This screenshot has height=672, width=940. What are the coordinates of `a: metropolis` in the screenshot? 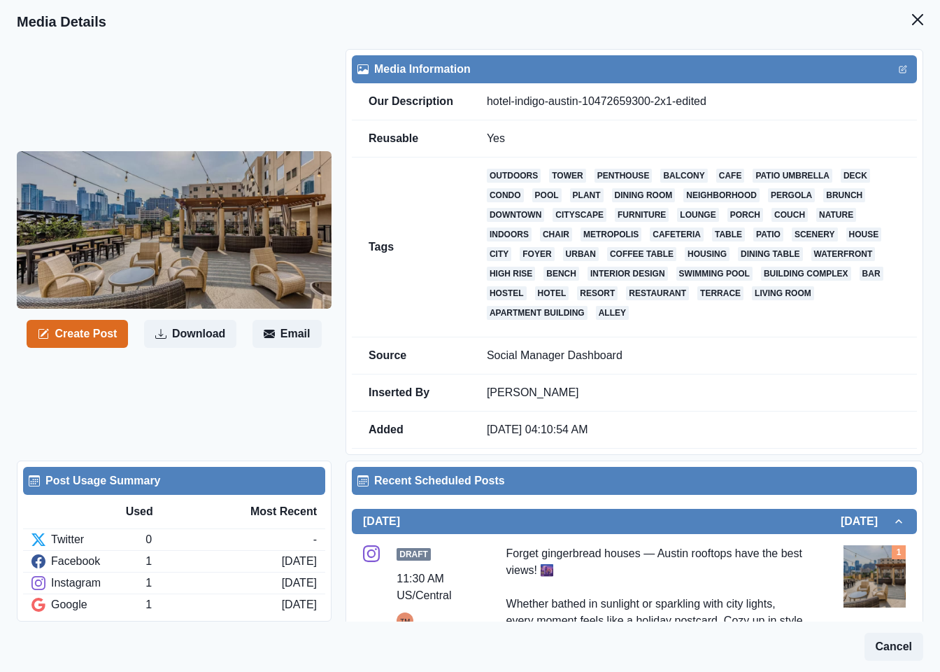 It's located at (611, 234).